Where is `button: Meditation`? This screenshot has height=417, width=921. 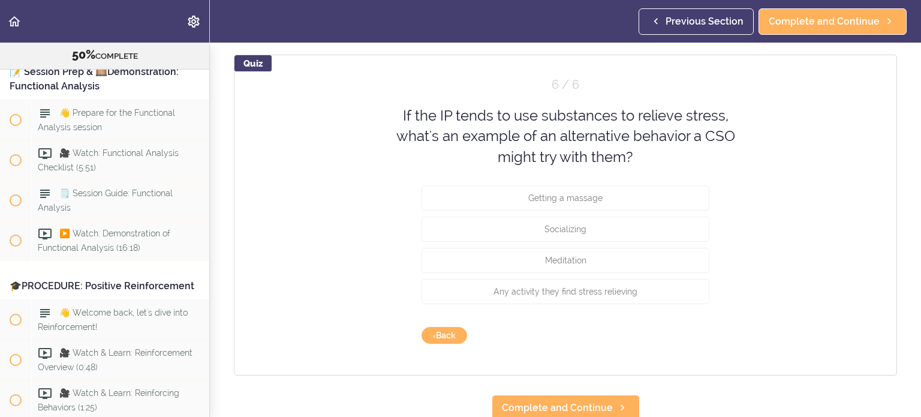
button: Meditation is located at coordinates (565, 260).